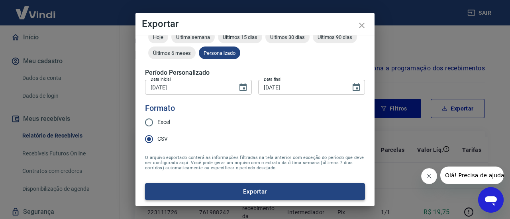  What do you see at coordinates (356, 88) in the screenshot?
I see `button: Choose date, selected date is 17 de ago de 2025` at bounding box center [356, 88].